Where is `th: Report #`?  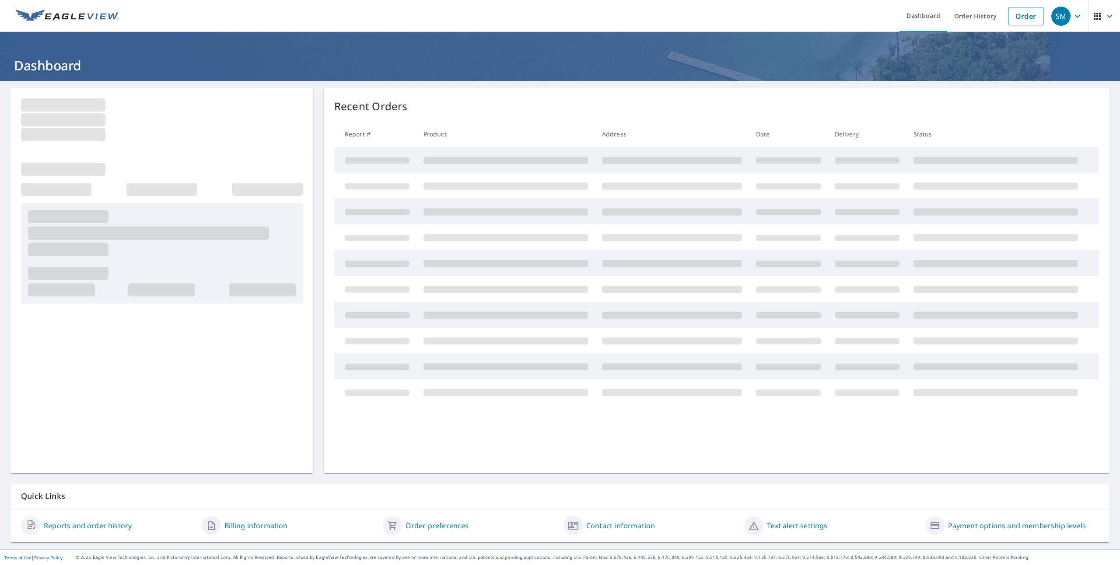
th: Report # is located at coordinates (375, 134).